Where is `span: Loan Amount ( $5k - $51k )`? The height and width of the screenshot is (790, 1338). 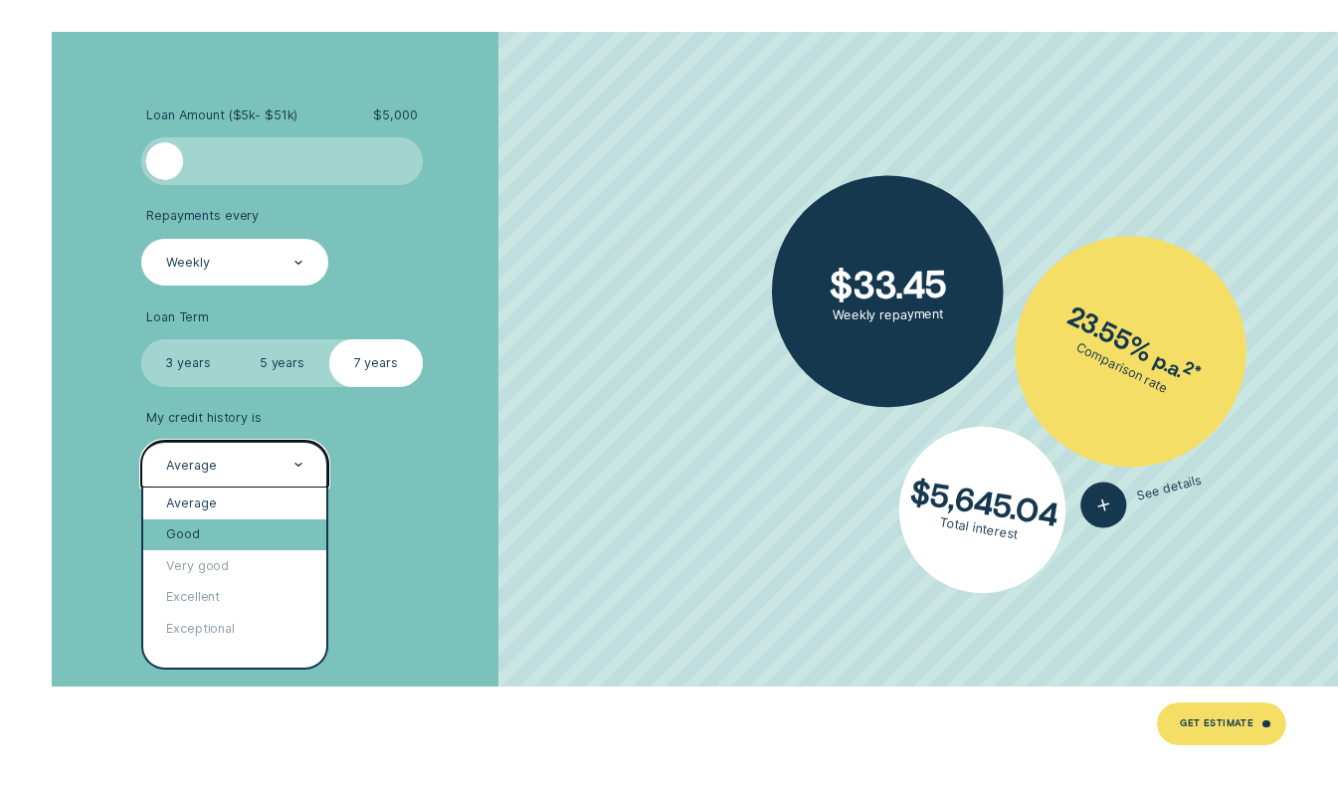 span: Loan Amount ( $5k - $51k ) is located at coordinates (222, 115).